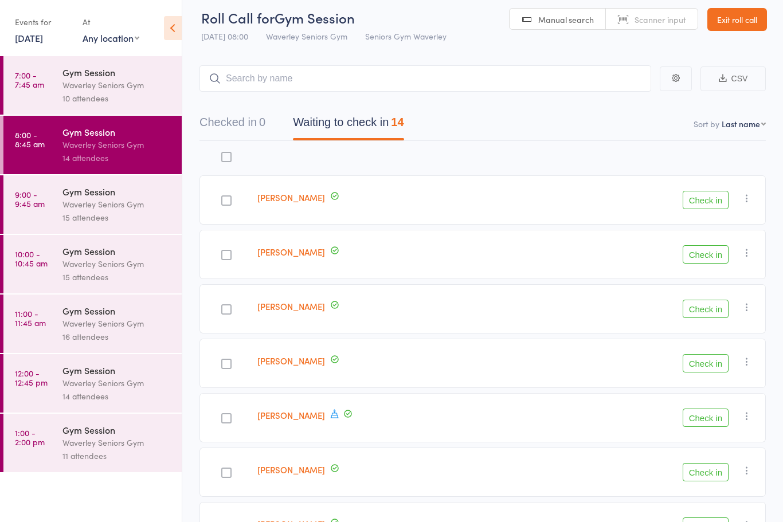 The image size is (783, 522). Describe the element at coordinates (232, 125) in the screenshot. I see `button: Checked in0` at that location.